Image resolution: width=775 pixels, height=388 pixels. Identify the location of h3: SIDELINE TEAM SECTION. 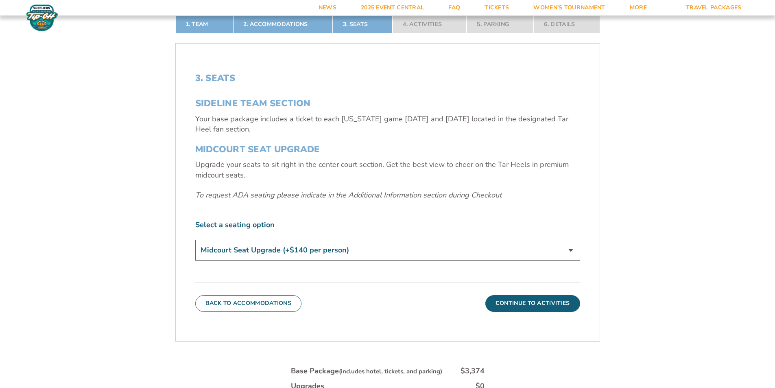
(388, 103).